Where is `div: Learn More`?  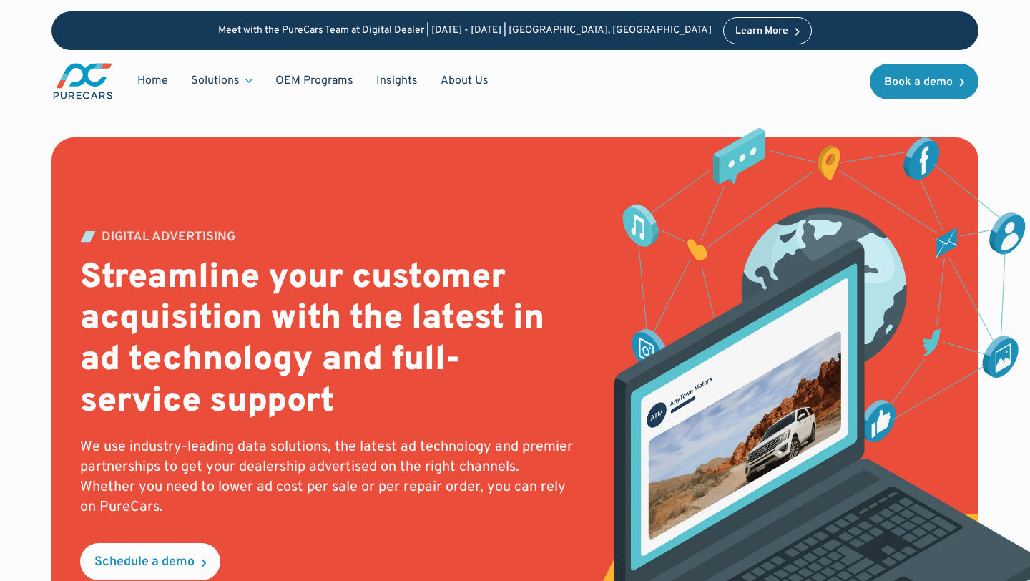 div: Learn More is located at coordinates (761, 31).